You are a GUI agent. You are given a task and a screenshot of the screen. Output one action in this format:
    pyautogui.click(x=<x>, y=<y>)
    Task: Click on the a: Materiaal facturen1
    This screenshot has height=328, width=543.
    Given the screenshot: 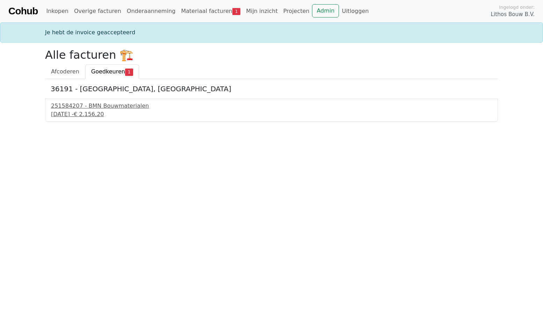 What is the action you would take?
    pyautogui.click(x=211, y=11)
    